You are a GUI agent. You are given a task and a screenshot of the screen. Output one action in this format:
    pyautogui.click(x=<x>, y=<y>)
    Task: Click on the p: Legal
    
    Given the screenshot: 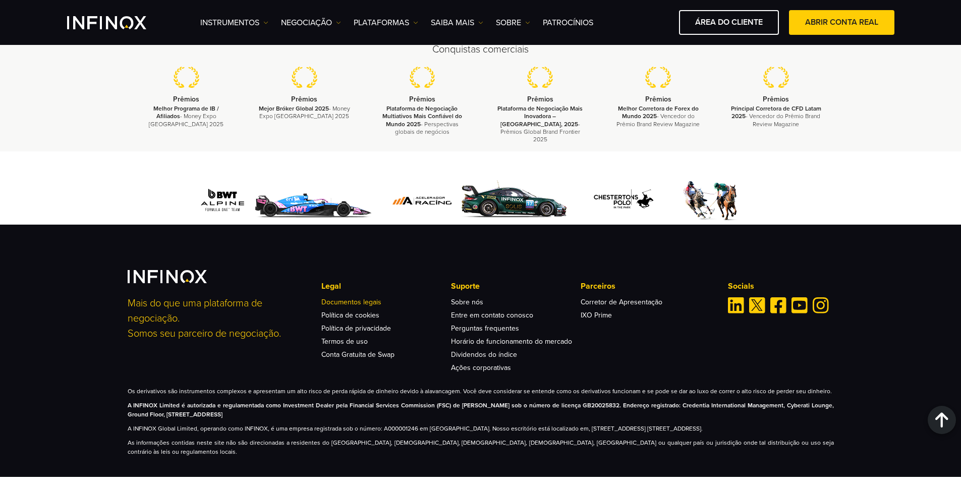 What is the action you would take?
    pyautogui.click(x=386, y=286)
    